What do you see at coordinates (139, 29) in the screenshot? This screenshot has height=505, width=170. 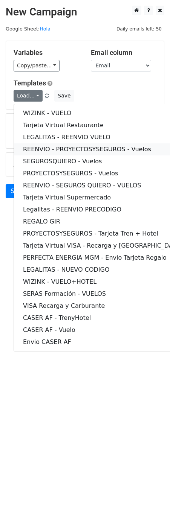 I see `span: Daily emails left: 50` at bounding box center [139, 29].